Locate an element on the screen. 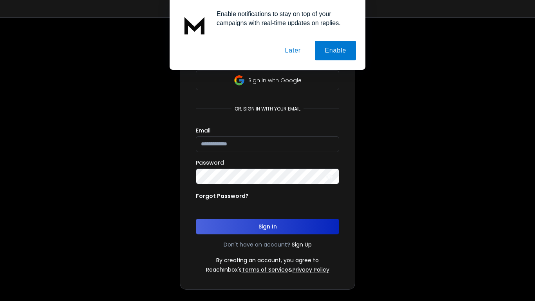 The height and width of the screenshot is (301, 535). p: Sign in with Google is located at coordinates (275, 80).